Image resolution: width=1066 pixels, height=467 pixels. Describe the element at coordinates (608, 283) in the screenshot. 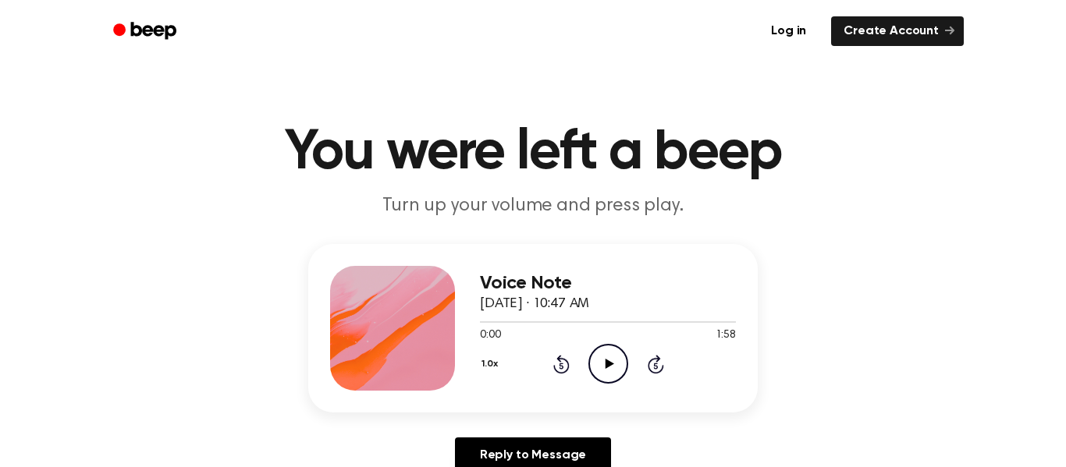

I see `h3: Voice Note` at that location.